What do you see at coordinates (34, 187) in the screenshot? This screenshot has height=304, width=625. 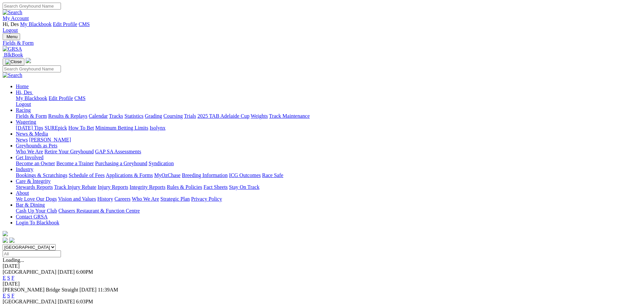 I see `a: Stewards Reports` at bounding box center [34, 187].